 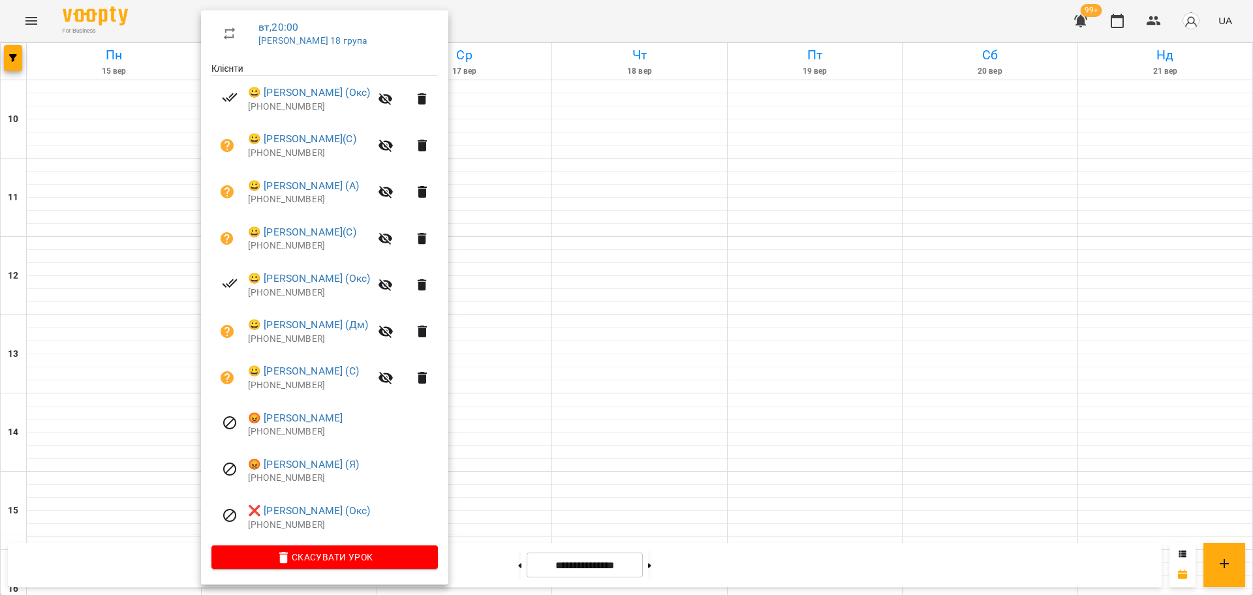 I want to click on button: Скасувати Урок, so click(x=324, y=557).